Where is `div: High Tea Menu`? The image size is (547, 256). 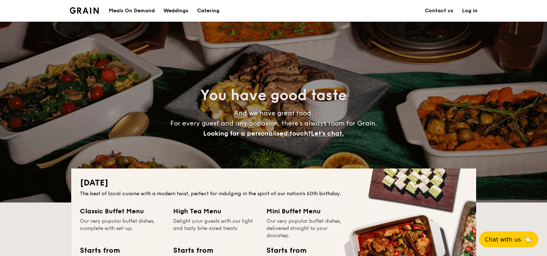
div: High Tea Menu is located at coordinates (216, 211).